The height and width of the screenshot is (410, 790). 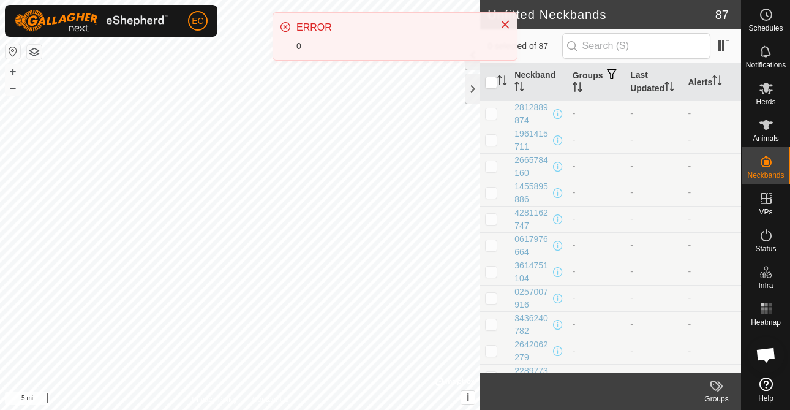 What do you see at coordinates (654, 82) in the screenshot?
I see `th: Last Updated` at bounding box center [654, 82].